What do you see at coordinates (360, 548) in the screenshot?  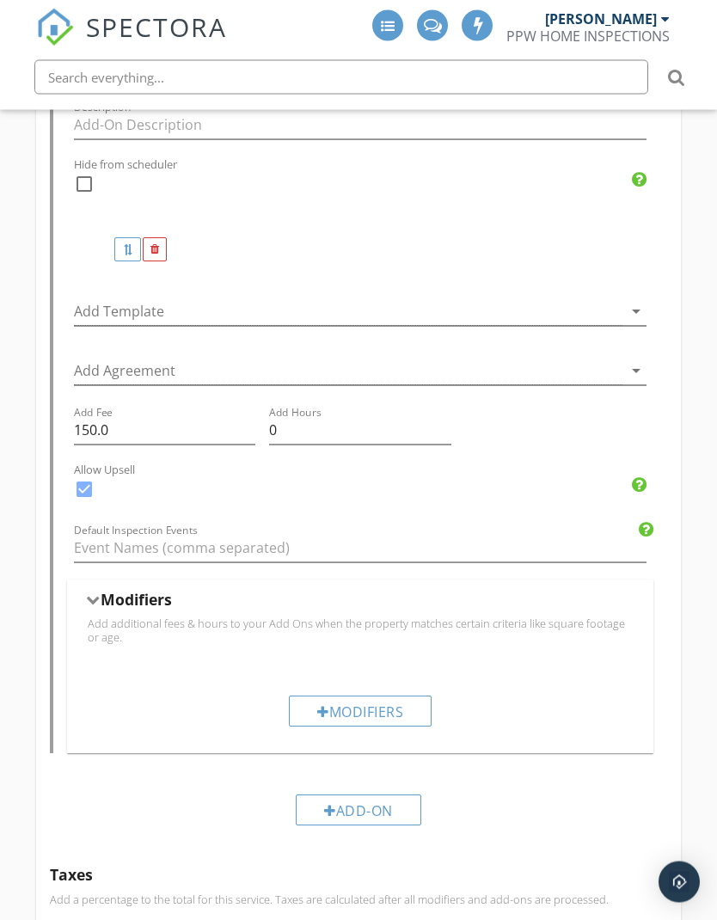 I see `input: Default Inspection Events` at bounding box center [360, 548].